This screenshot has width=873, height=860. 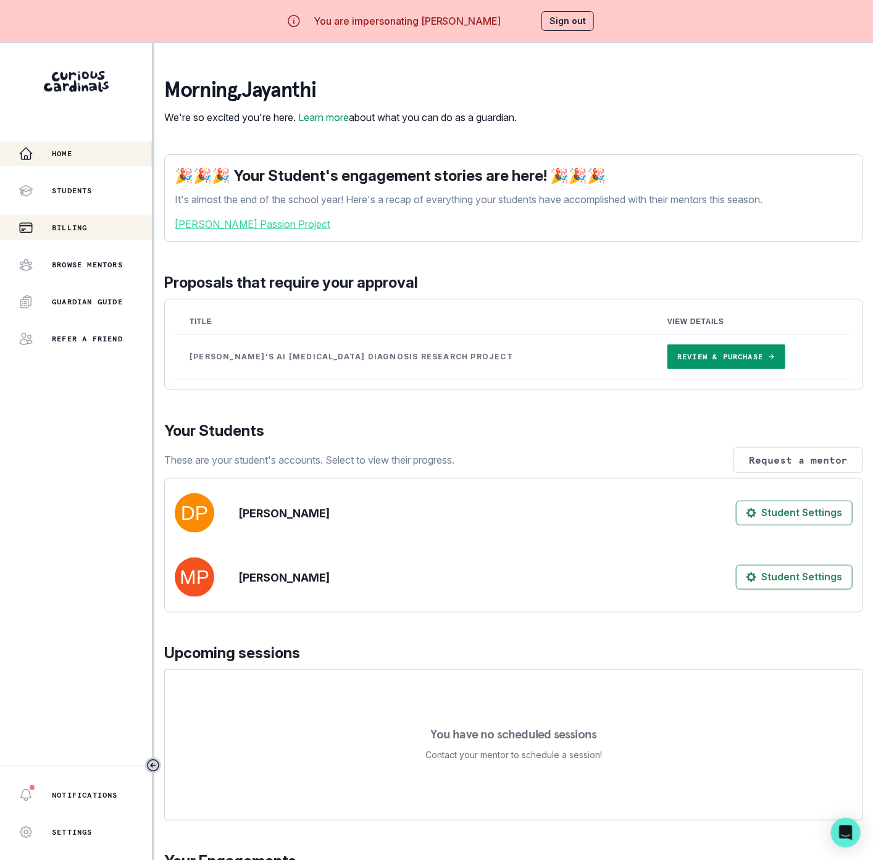 I want to click on div: Open Intercom Messenger, so click(x=845, y=832).